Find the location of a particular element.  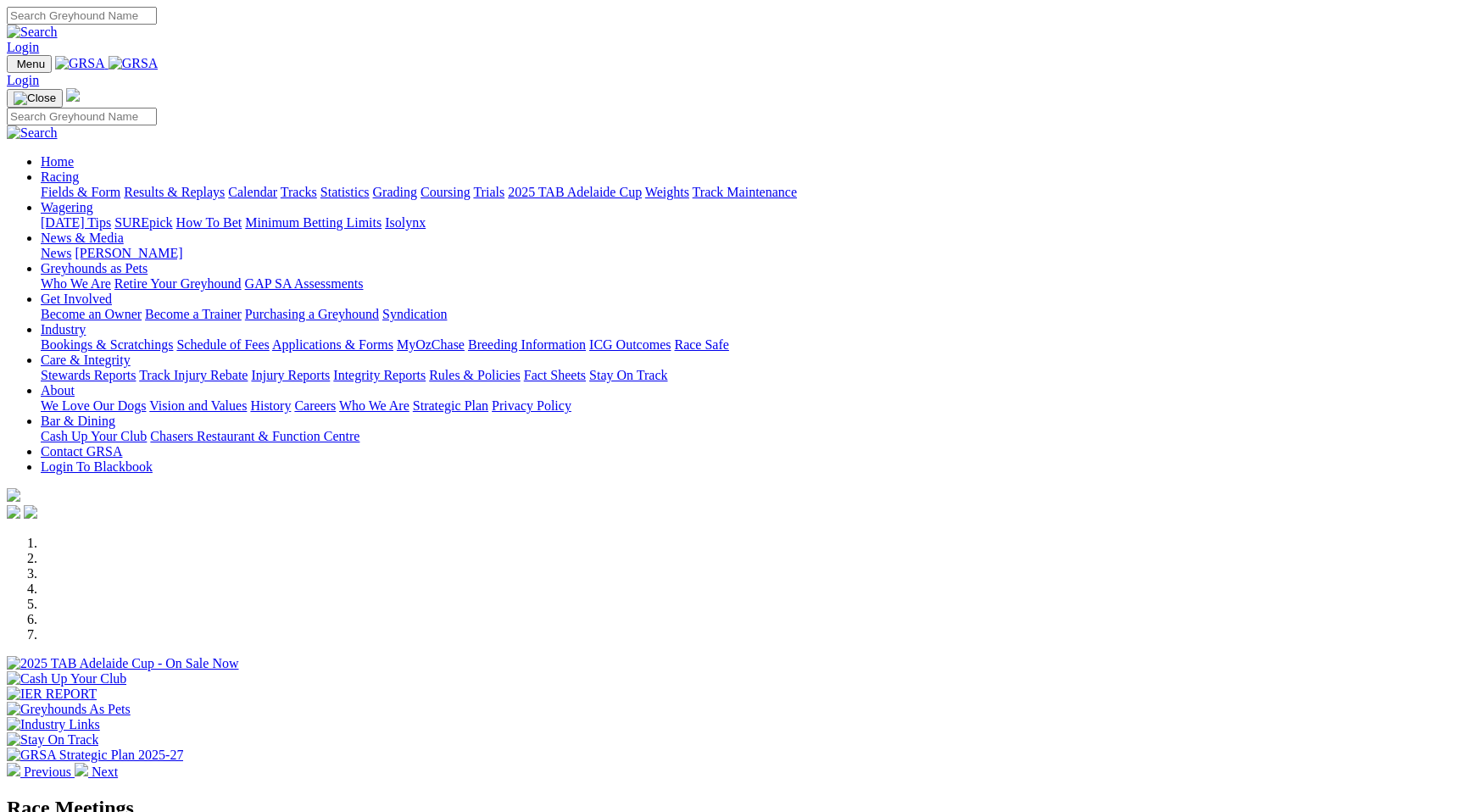

div: Get Involved is located at coordinates (750, 314).